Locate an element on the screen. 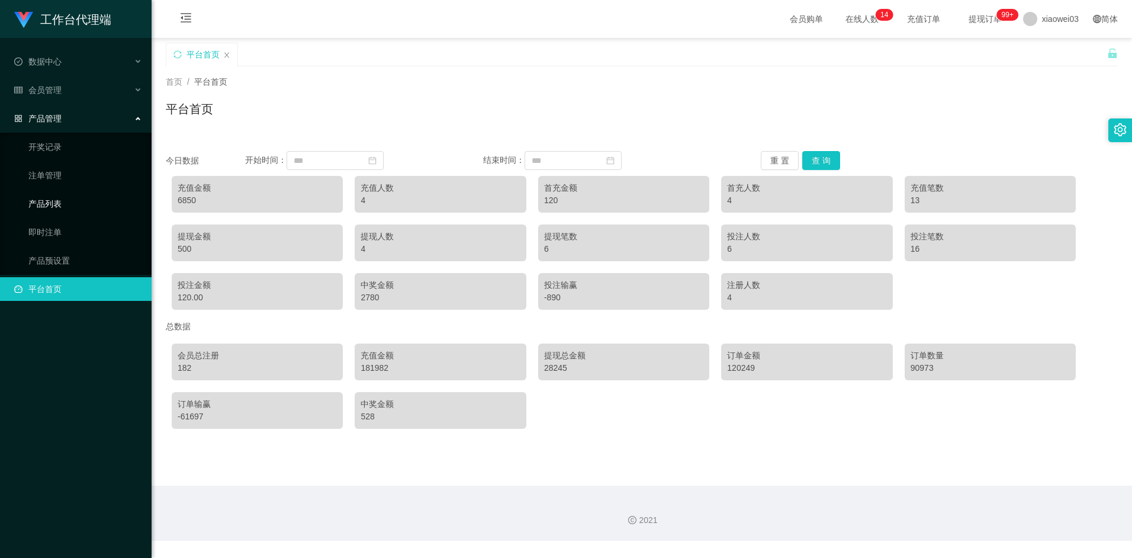 The image size is (1132, 558). i: 图标: check-circle-o is located at coordinates (18, 62).